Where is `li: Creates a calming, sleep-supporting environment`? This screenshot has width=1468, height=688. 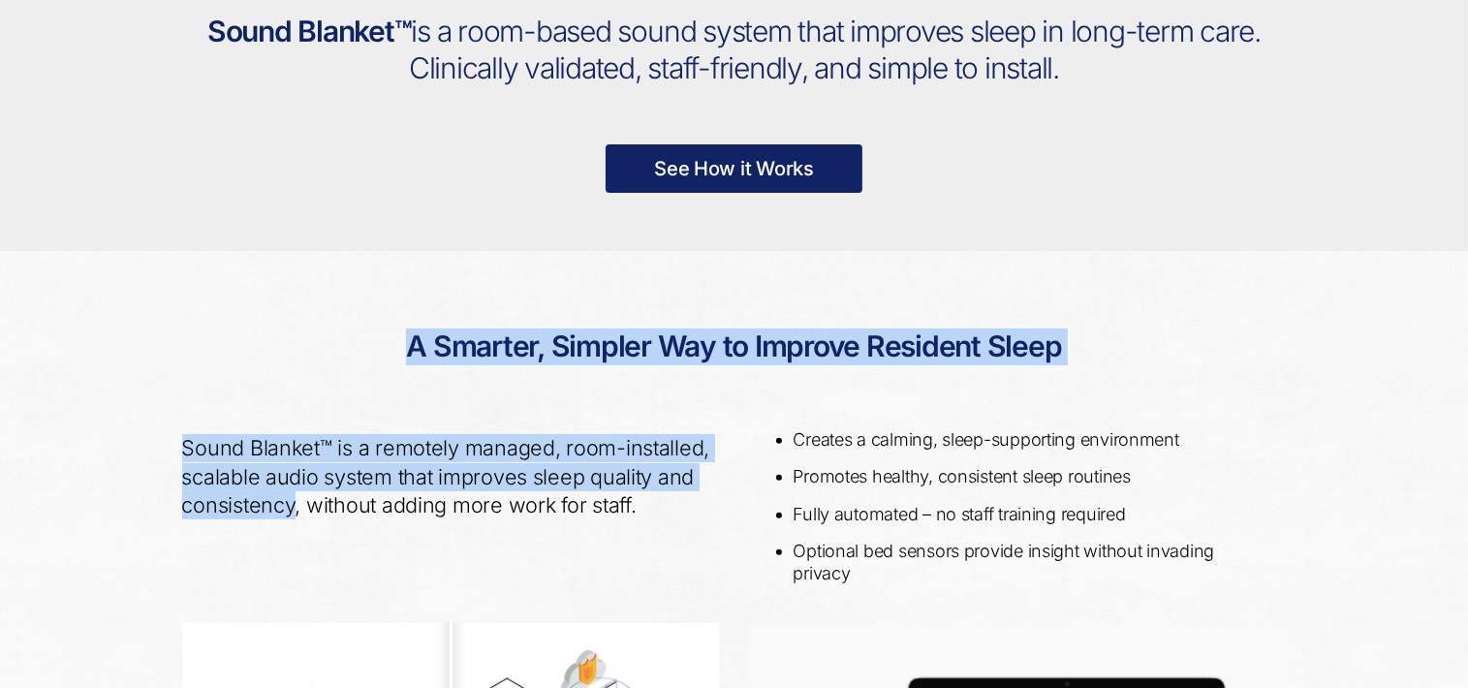 li: Creates a calming, sleep-supporting environment is located at coordinates (1032, 440).